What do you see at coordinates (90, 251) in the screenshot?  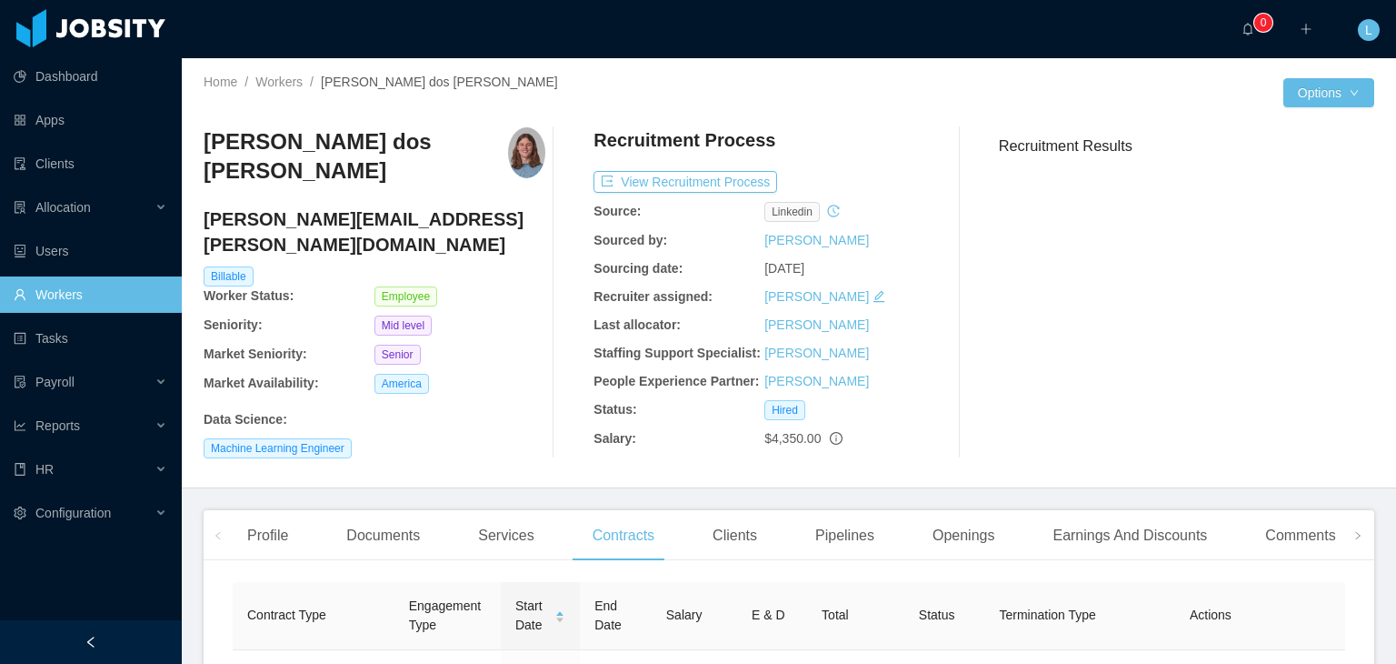 I see `a: icon: robotUsers` at bounding box center [90, 251].